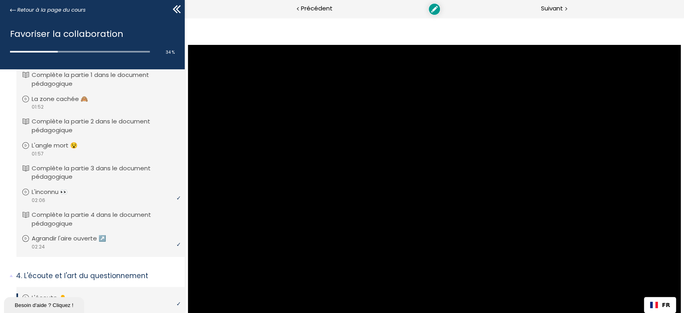 The width and height of the screenshot is (684, 313). What do you see at coordinates (105, 79) in the screenshot?
I see `p: Complète la partie 1 dans le document pédagogique` at bounding box center [105, 79].